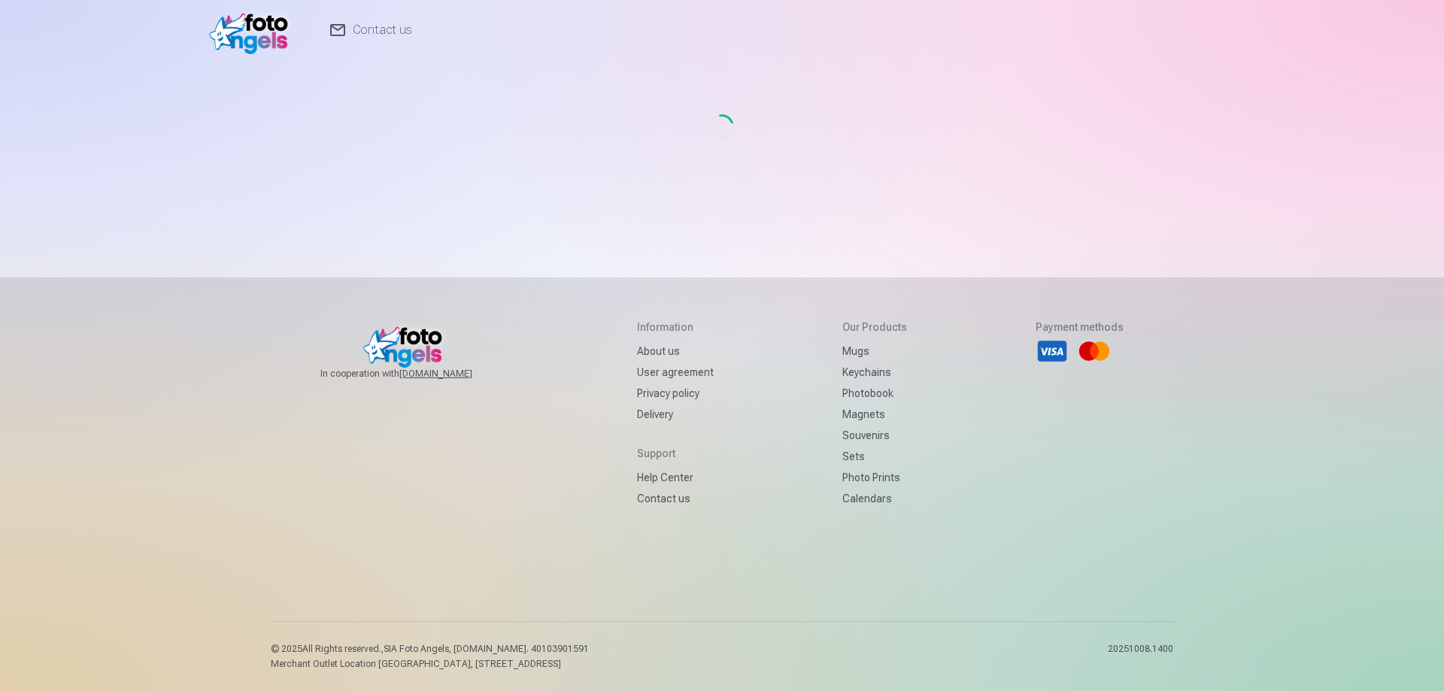 The width and height of the screenshot is (1444, 691). What do you see at coordinates (1079, 327) in the screenshot?
I see `h5: Payment methods` at bounding box center [1079, 327].